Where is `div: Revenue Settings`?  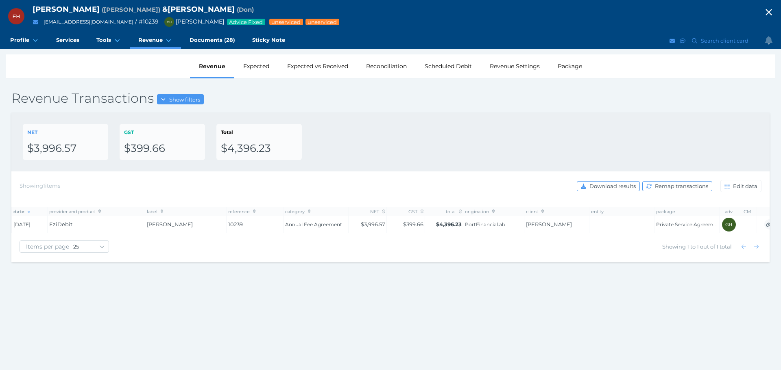
div: Revenue Settings is located at coordinates (514, 66).